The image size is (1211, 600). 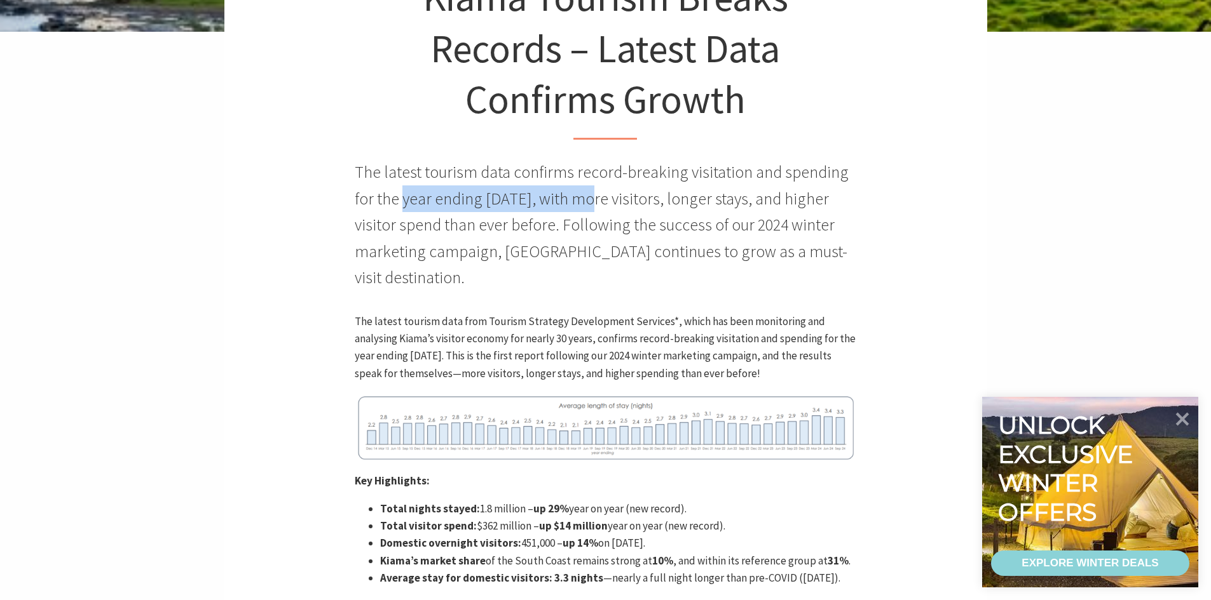 What do you see at coordinates (428, 526) in the screenshot?
I see `strong: Total visitor spend:` at bounding box center [428, 526].